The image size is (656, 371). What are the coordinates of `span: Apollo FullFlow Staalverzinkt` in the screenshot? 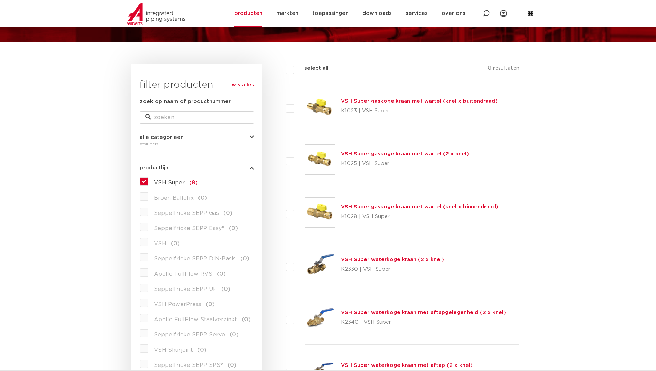 It's located at (195, 320).